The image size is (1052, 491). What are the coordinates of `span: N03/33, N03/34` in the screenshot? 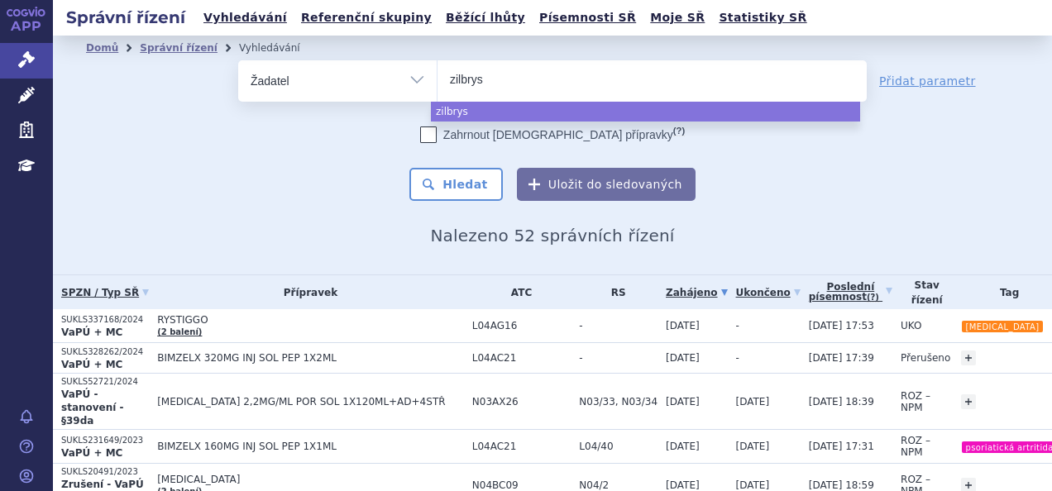 It's located at (618, 402).